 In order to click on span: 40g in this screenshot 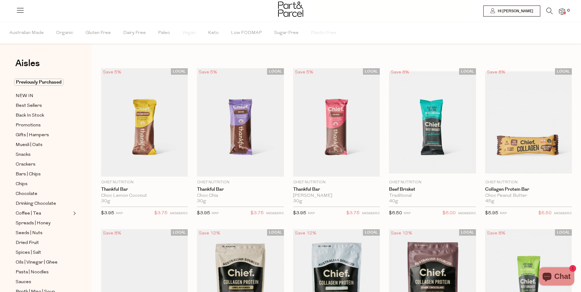, I will do `click(394, 202)`.